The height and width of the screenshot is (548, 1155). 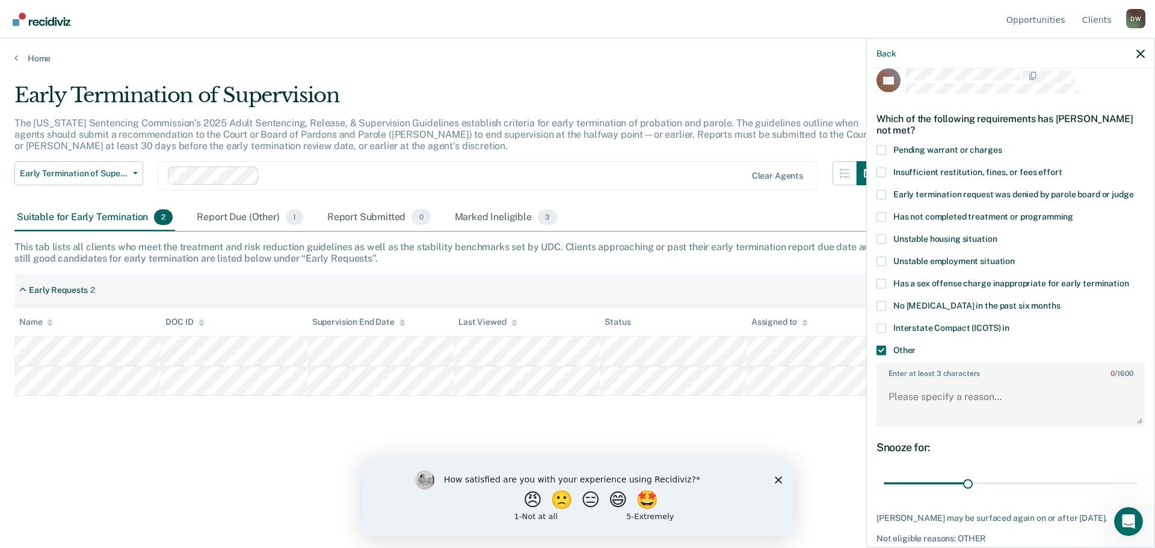 I want to click on div: Clear agents, so click(x=777, y=176).